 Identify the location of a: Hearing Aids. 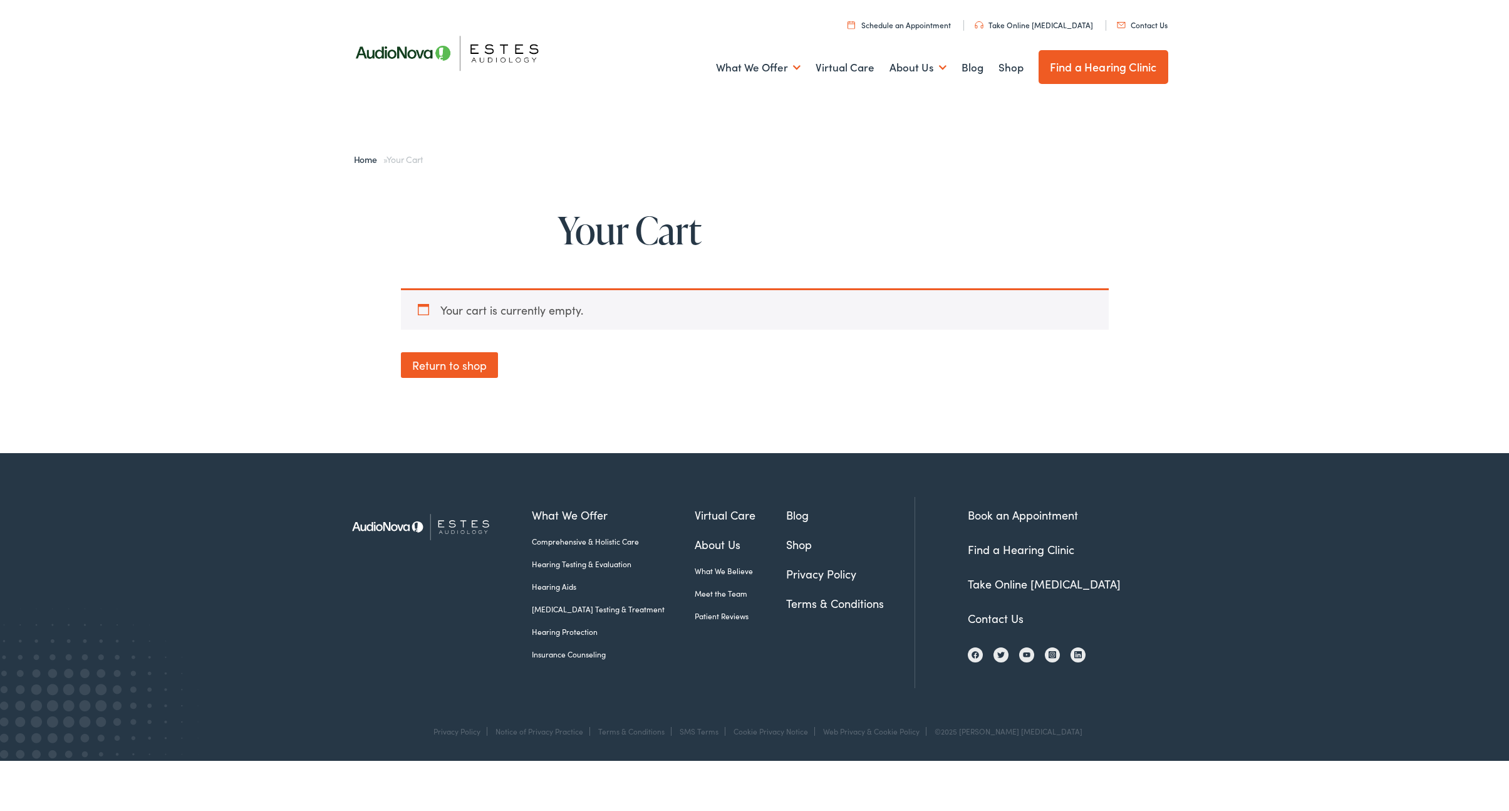
(613, 586).